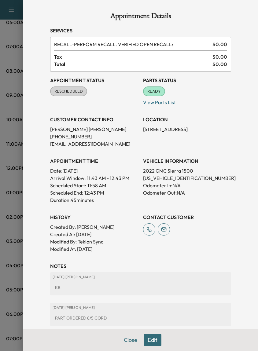 The image size is (258, 351). I want to click on span: Total, so click(133, 64).